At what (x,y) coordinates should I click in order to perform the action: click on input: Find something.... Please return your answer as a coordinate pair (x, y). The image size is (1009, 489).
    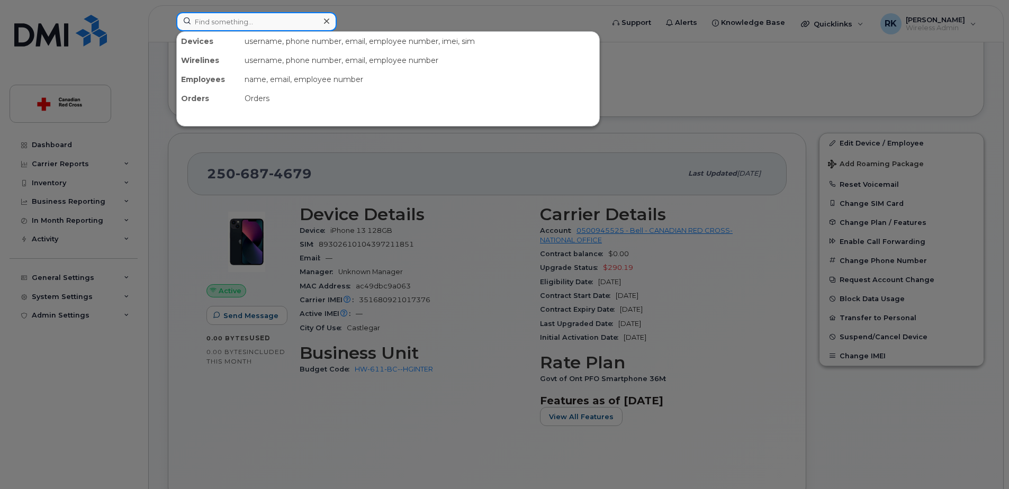
    Looking at the image, I should click on (256, 22).